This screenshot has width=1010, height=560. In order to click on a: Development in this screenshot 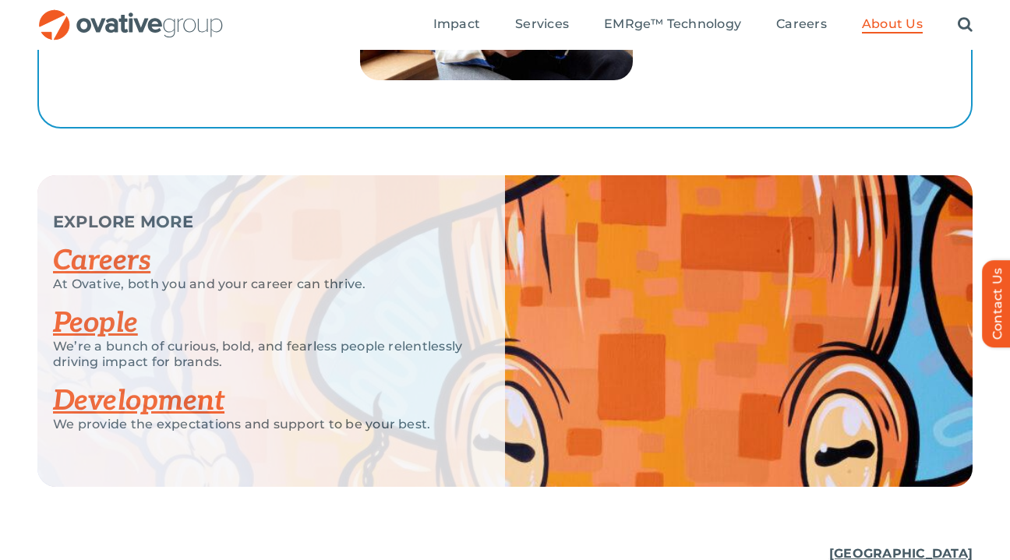, I will do `click(139, 401)`.